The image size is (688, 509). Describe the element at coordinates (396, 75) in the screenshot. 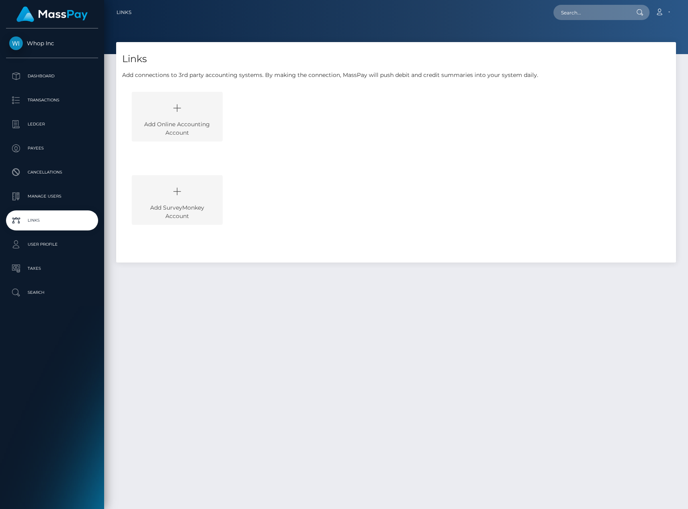

I see `p: Add connections to 3rd party accounting systems. By making the connection, MassPay will push debi...` at that location.